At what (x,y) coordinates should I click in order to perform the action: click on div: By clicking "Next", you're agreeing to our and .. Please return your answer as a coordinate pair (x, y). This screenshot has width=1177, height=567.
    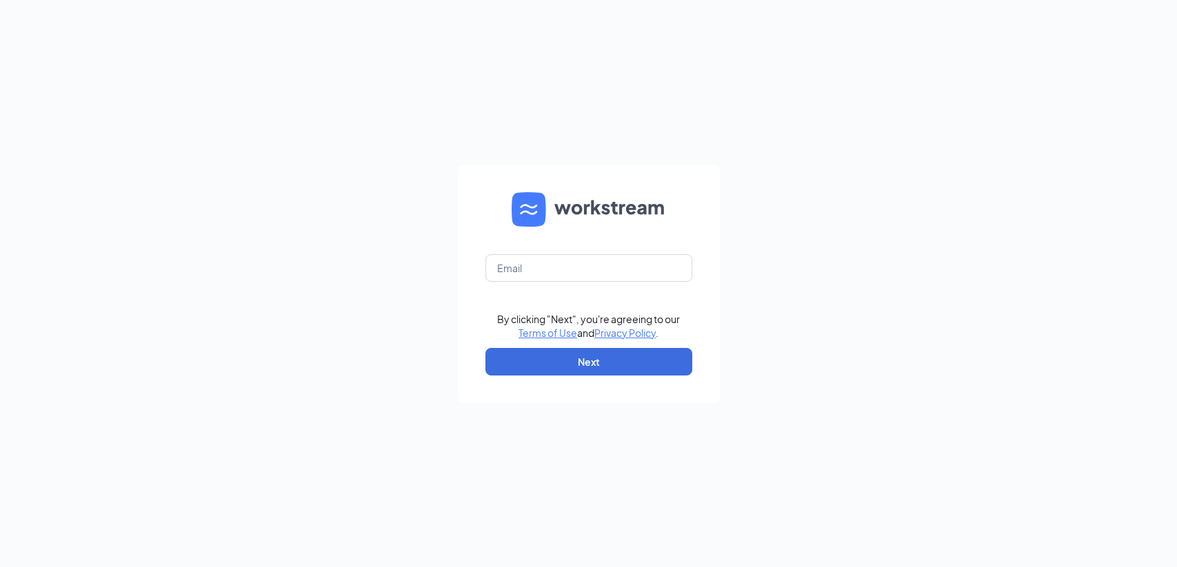
    Looking at the image, I should click on (588, 326).